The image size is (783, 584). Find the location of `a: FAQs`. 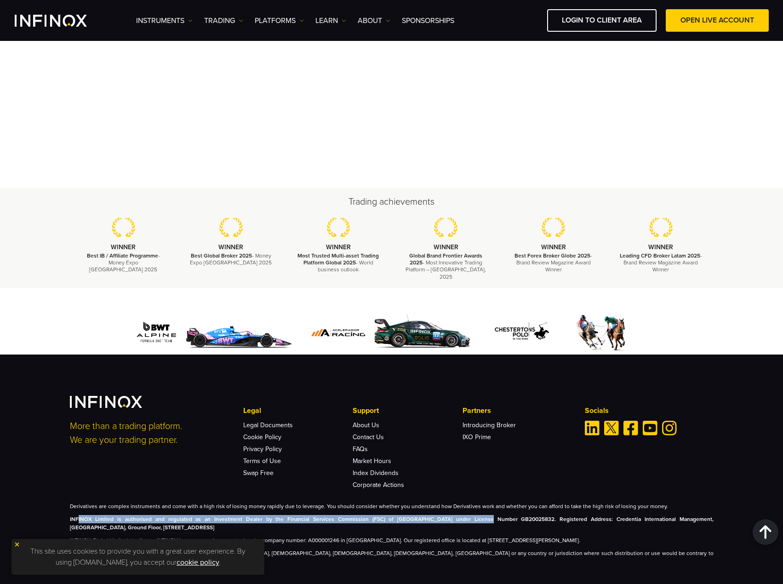

a: FAQs is located at coordinates (360, 449).